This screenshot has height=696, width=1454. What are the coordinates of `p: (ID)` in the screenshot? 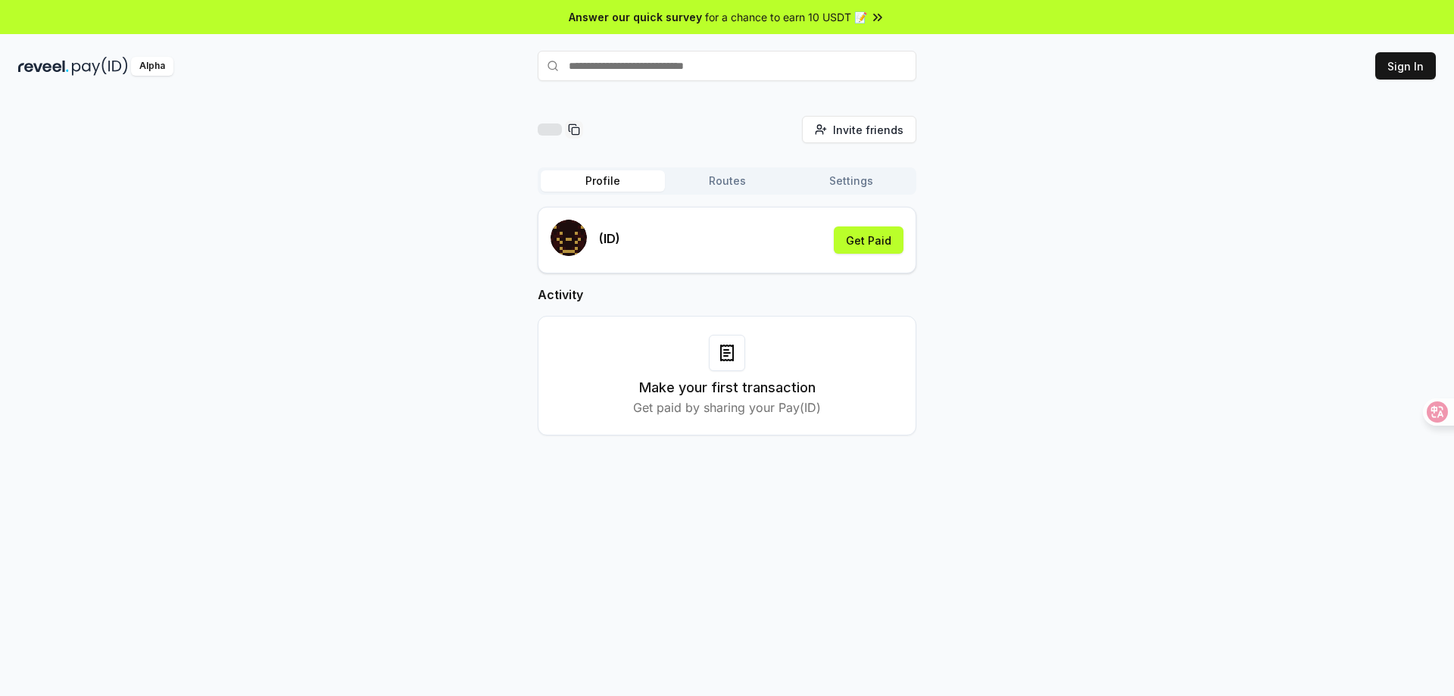 It's located at (610, 239).